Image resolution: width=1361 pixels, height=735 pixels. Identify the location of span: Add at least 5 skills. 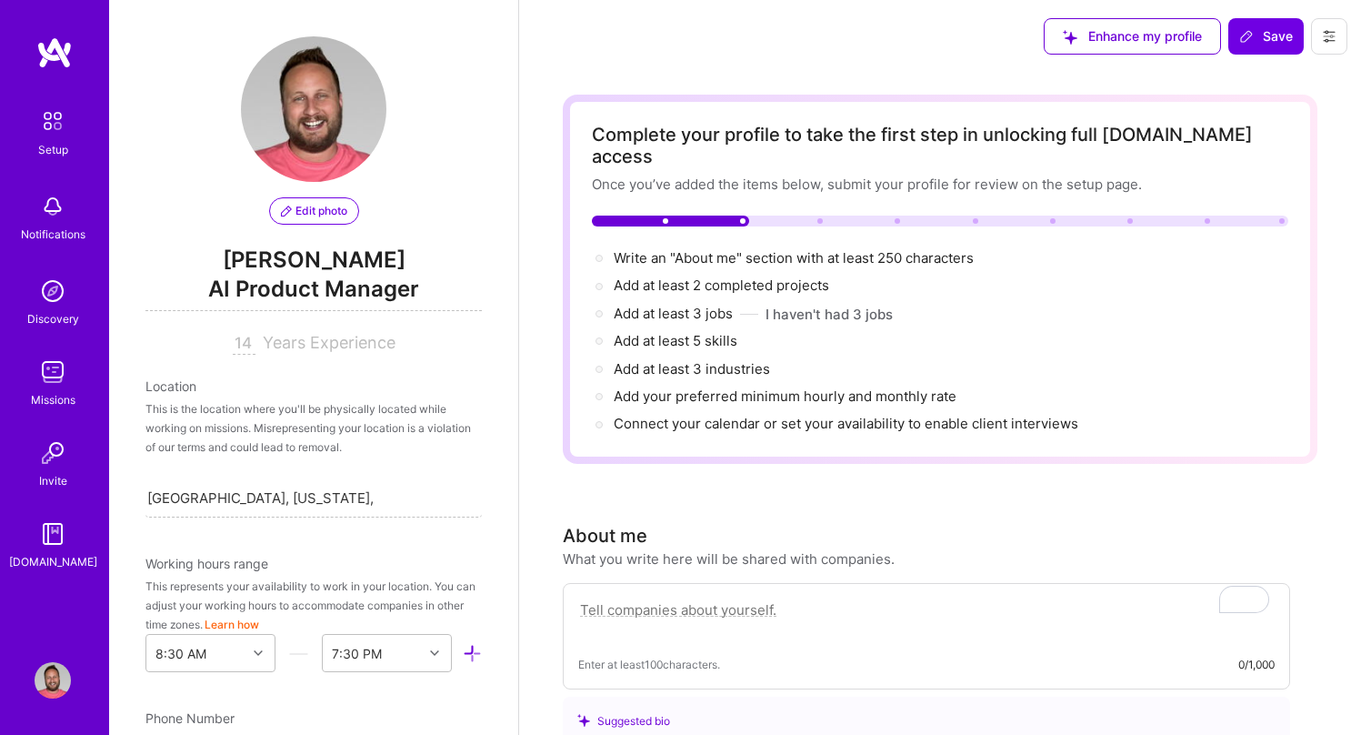
(676, 340).